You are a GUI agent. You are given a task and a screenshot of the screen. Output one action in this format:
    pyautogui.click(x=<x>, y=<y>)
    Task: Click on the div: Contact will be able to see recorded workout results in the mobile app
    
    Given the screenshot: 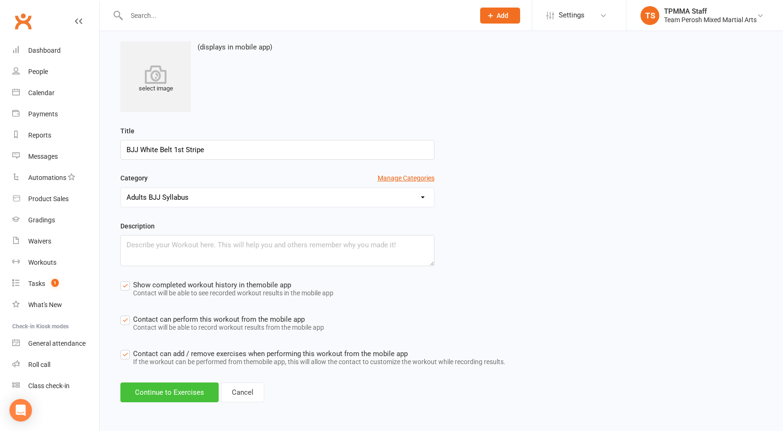 What is the action you would take?
    pyautogui.click(x=233, y=293)
    